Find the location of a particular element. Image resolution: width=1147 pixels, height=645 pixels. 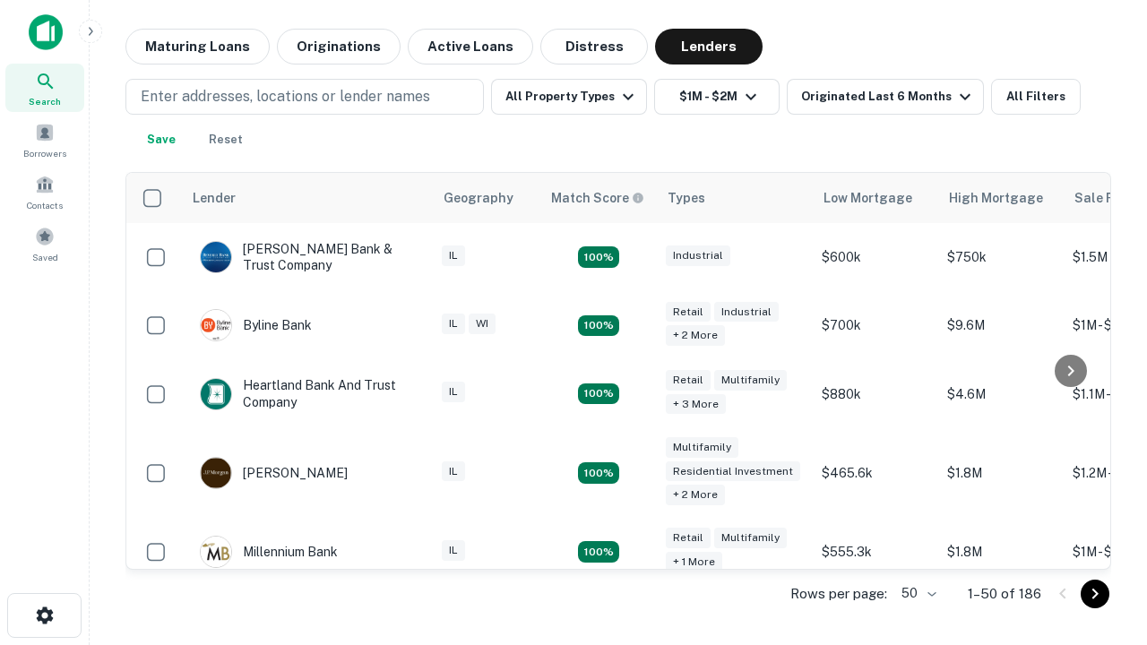

div: Millennium Bank is located at coordinates (269, 552).